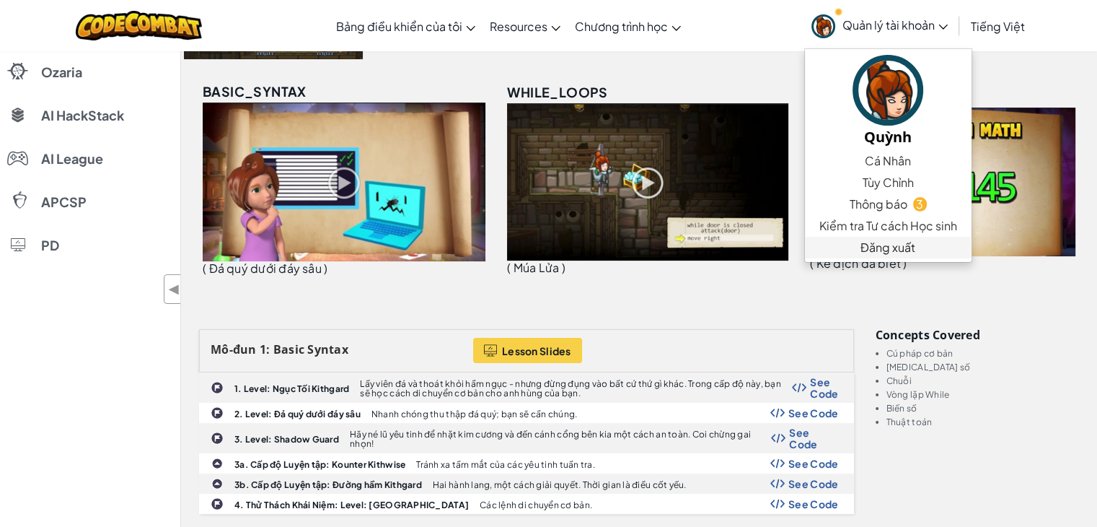 The width and height of the screenshot is (1097, 527). I want to click on h5: Quỳnh, so click(888, 136).